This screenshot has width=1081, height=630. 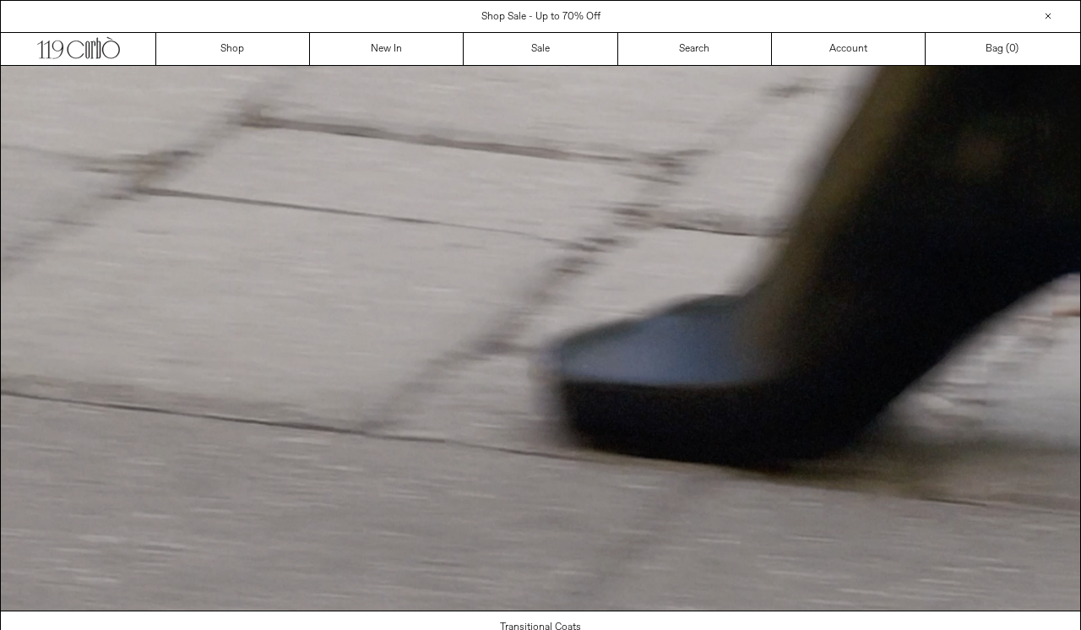 I want to click on a: New In, so click(x=387, y=49).